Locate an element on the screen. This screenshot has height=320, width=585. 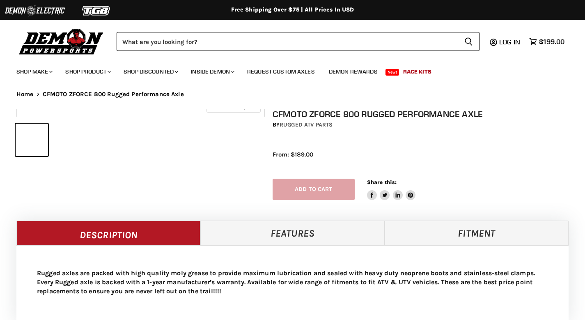
a: Features is located at coordinates (292, 233).